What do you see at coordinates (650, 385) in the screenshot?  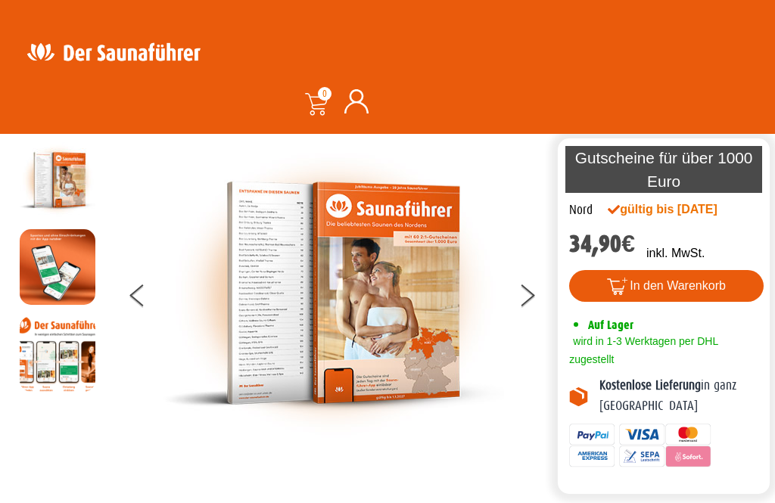 I see `b: Kostenlose Lieferung` at bounding box center [650, 385].